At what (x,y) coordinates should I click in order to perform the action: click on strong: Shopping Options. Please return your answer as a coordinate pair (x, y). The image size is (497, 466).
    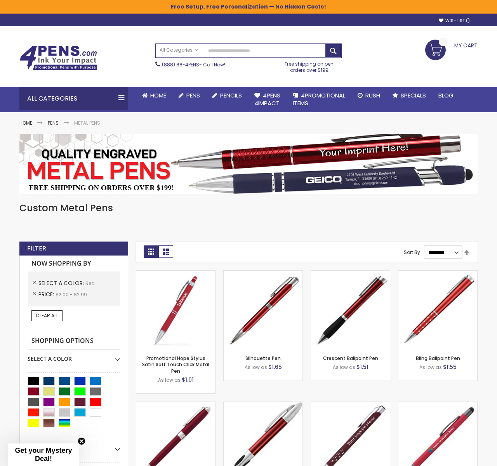
    Looking at the image, I should click on (74, 341).